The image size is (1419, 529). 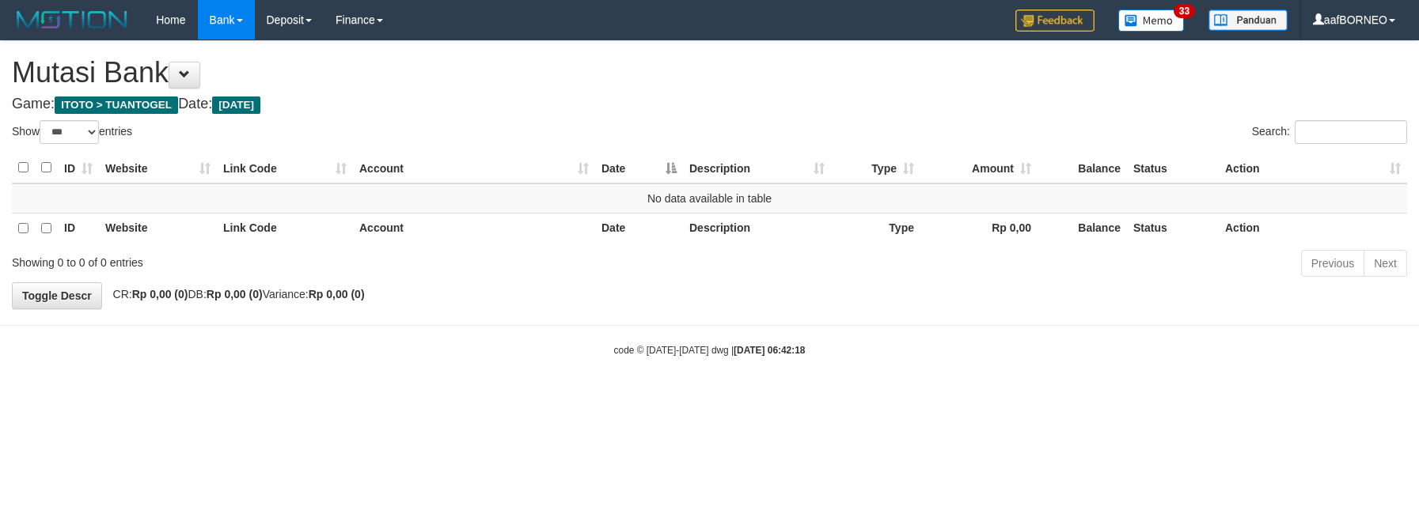 What do you see at coordinates (1152, 21) in the screenshot?
I see `img: Button%20Memo.svg` at bounding box center [1152, 21].